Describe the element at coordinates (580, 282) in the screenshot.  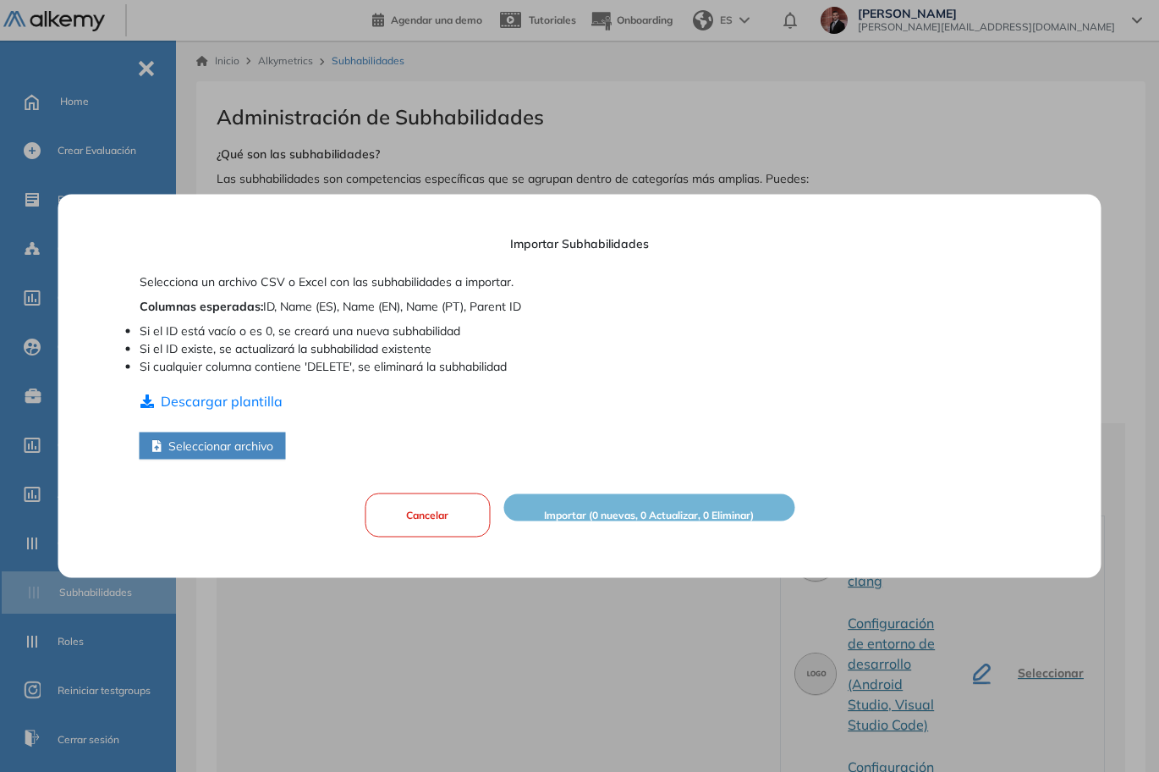
I see `p: Selecciona un archivo CSV o Excel con las subhabilidades a importar.` at that location.